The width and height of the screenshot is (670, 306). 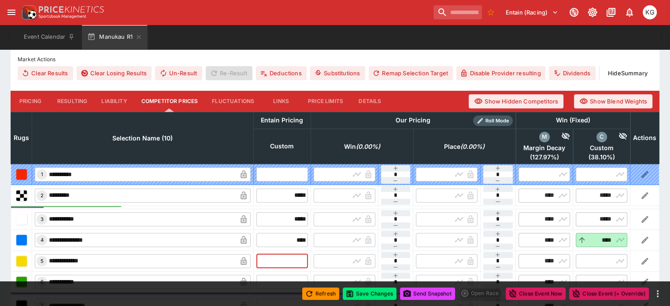 What do you see at coordinates (233, 101) in the screenshot?
I see `button: Fluctuations` at bounding box center [233, 101].